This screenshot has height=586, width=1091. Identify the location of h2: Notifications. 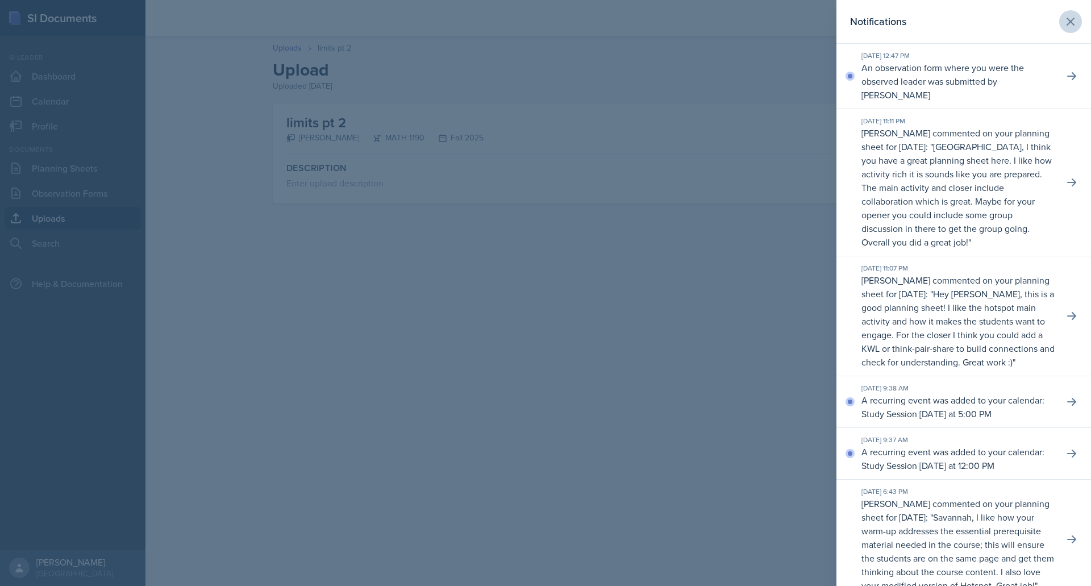
(878, 22).